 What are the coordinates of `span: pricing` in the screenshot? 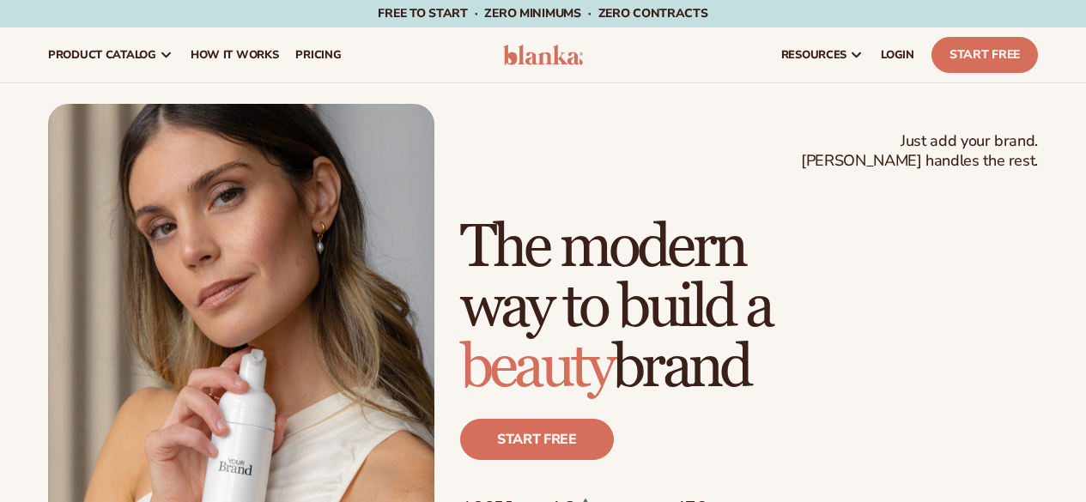 It's located at (318, 55).